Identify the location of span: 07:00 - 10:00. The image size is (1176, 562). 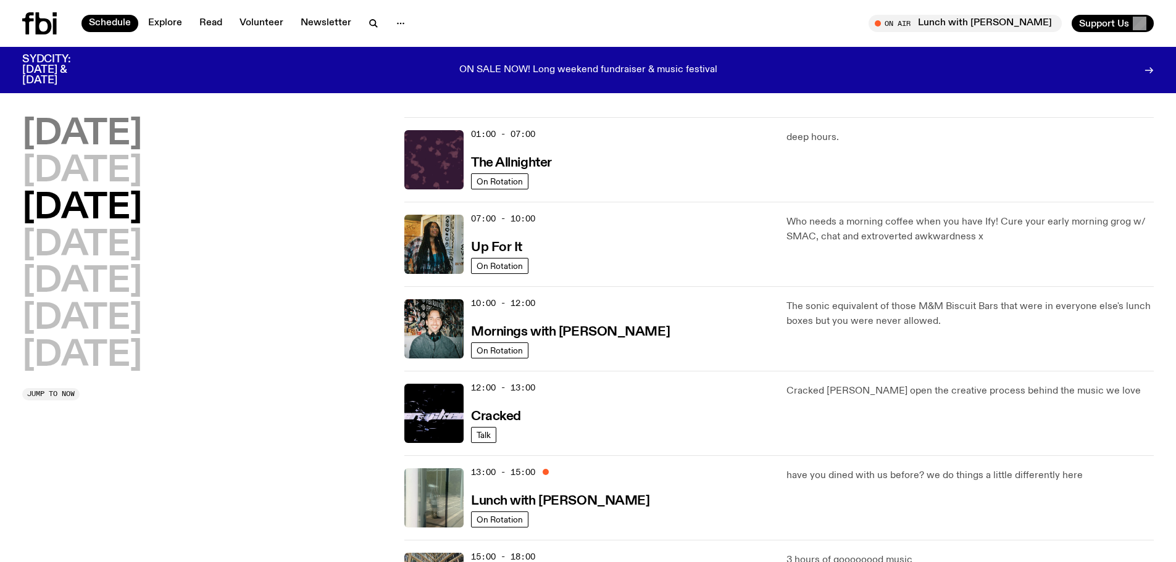
(503, 219).